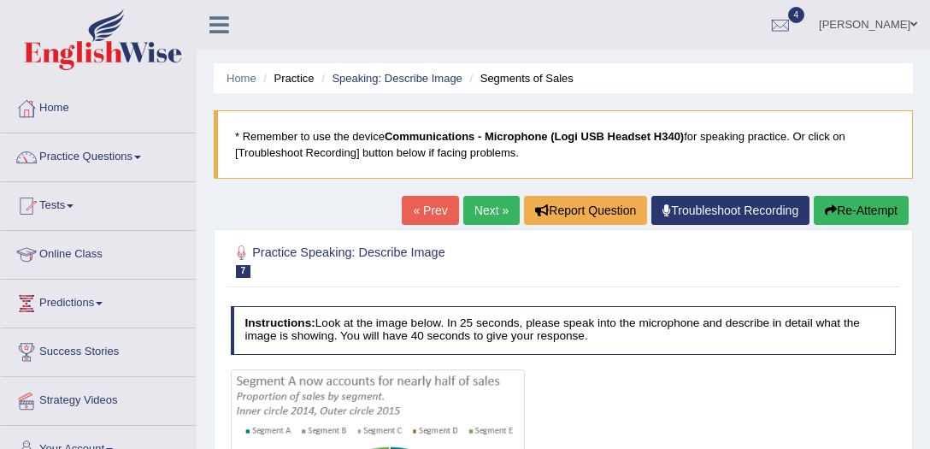 The image size is (930, 449). I want to click on h2: Practice Speaking: Describe Image, so click(437, 260).